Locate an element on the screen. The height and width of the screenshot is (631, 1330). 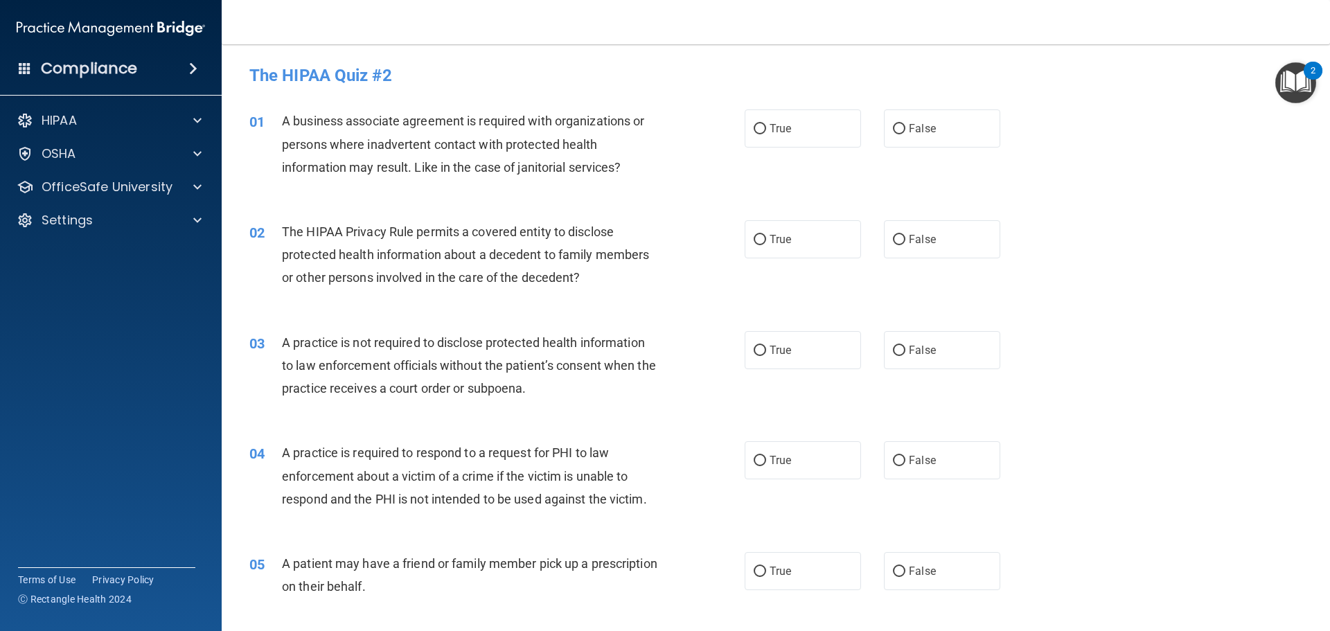
span: 03 is located at coordinates (257, 344).